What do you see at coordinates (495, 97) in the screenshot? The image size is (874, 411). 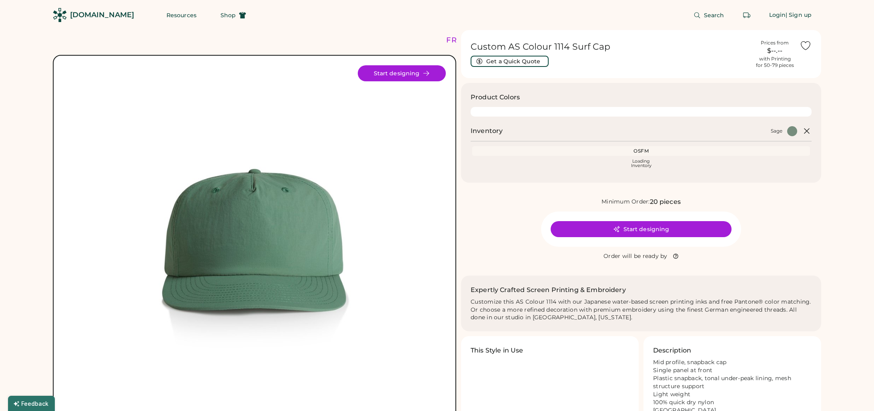 I see `h3: Product Colors` at bounding box center [495, 97].